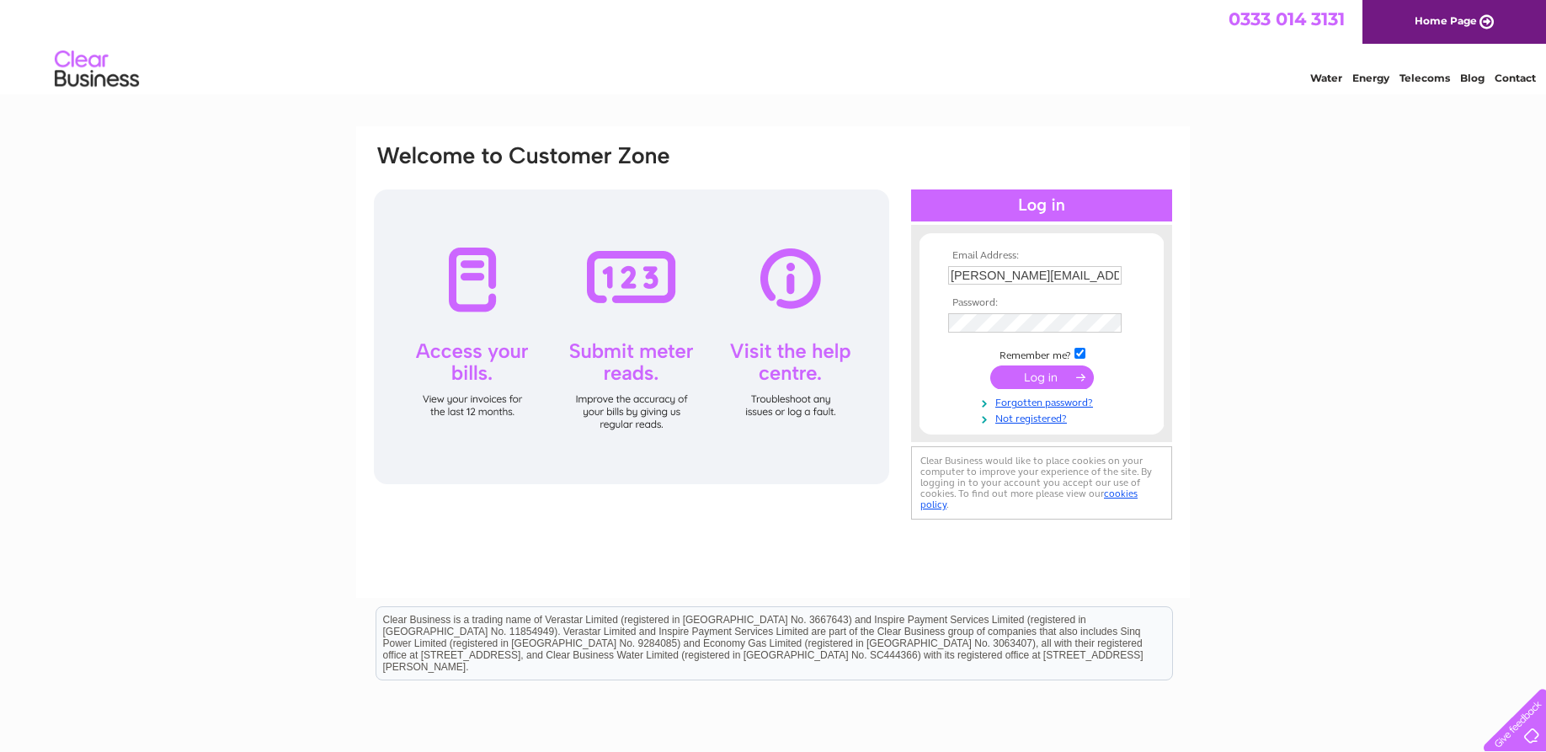 This screenshot has height=752, width=1546. Describe the element at coordinates (1044, 401) in the screenshot. I see `a: Forgotten password?` at that location.